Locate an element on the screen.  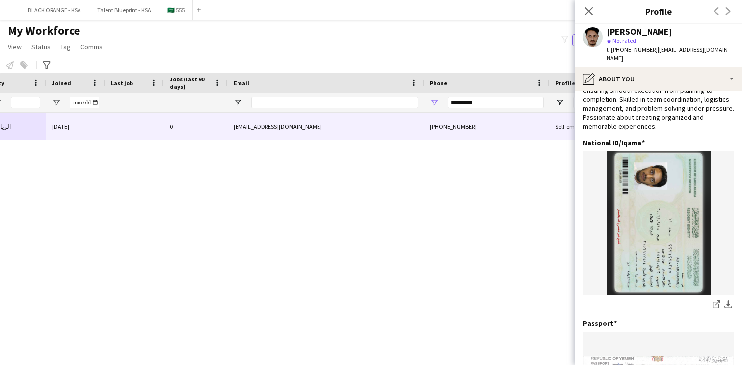
div: Event Organizer | Operations & Coordination Experienced in managing and coordinating events, ensu... is located at coordinates (658, 99).